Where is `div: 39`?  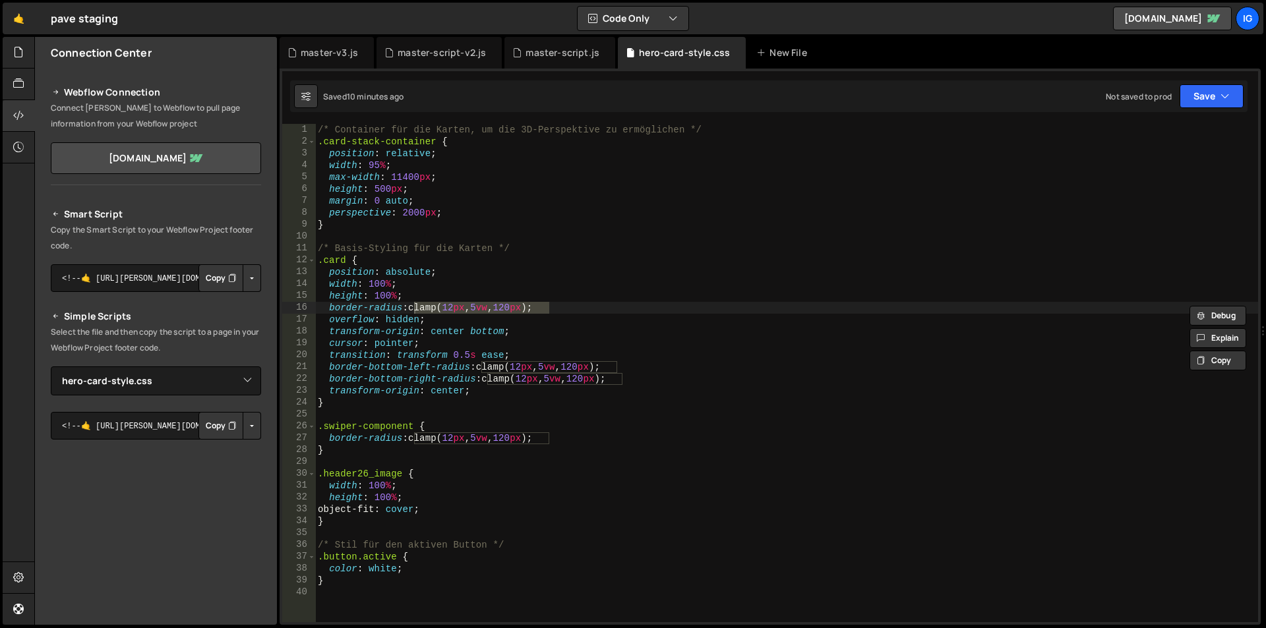
div: 39 is located at coordinates (299, 581).